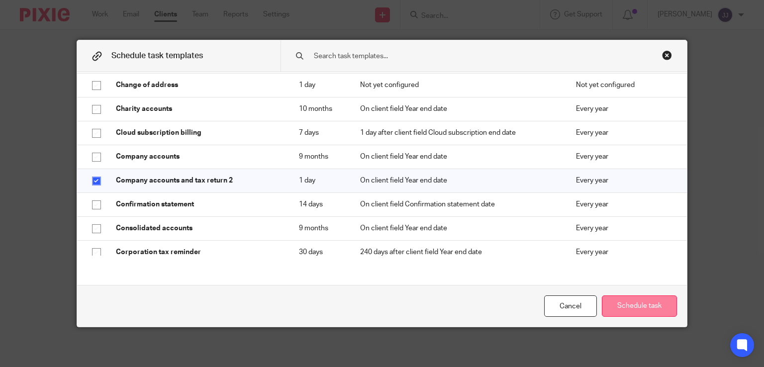  Describe the element at coordinates (570, 306) in the screenshot. I see `div: Cancel` at that location.